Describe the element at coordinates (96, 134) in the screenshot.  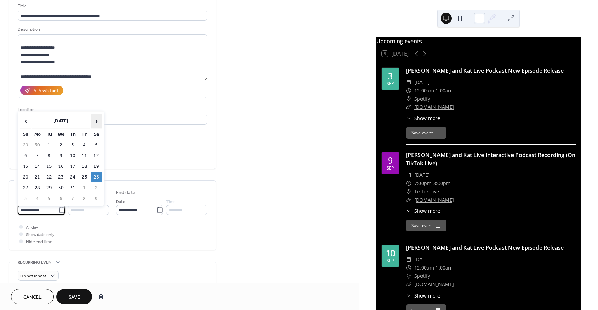
I see `th: Sa` at that location.